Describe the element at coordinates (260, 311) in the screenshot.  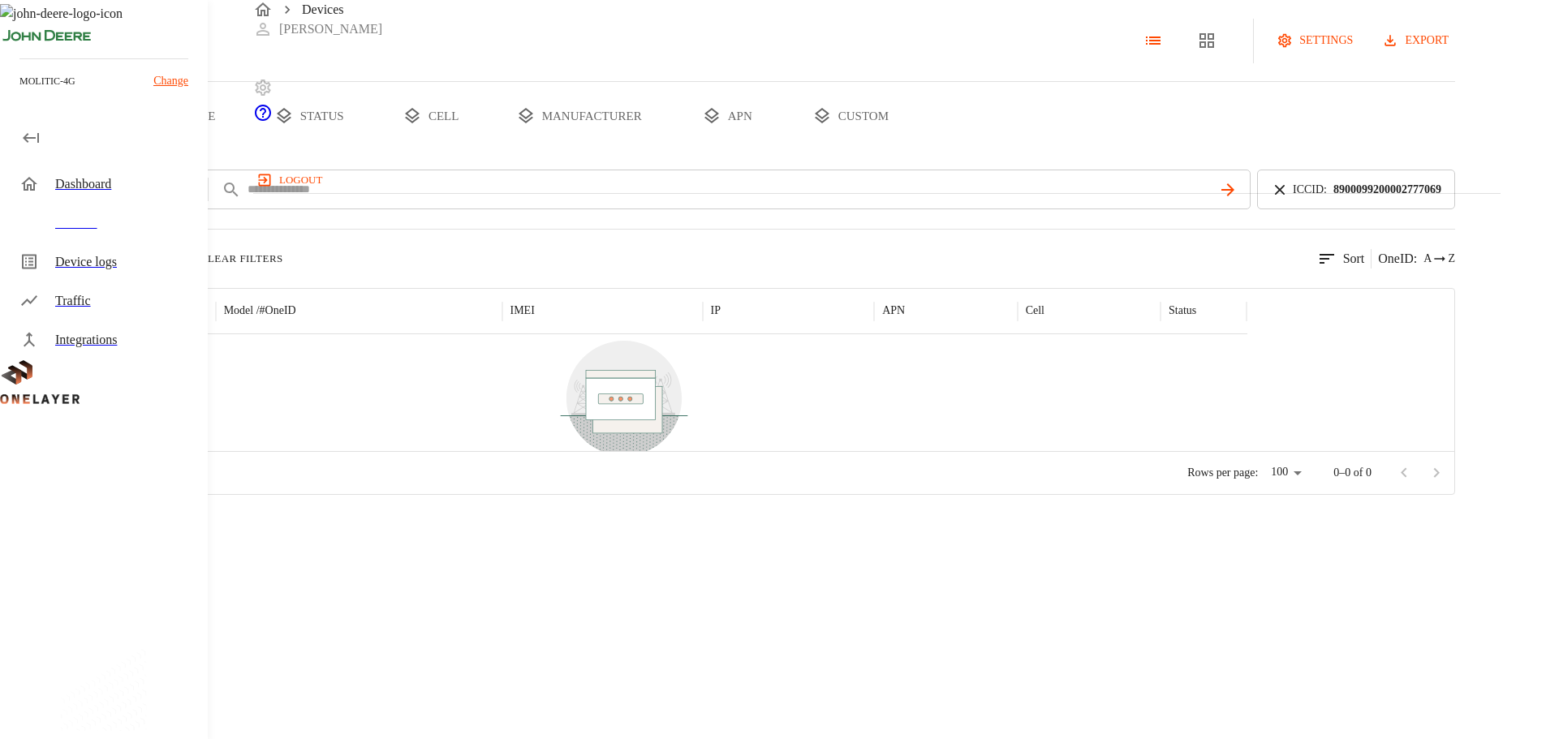
I see `p: Model /` at that location.